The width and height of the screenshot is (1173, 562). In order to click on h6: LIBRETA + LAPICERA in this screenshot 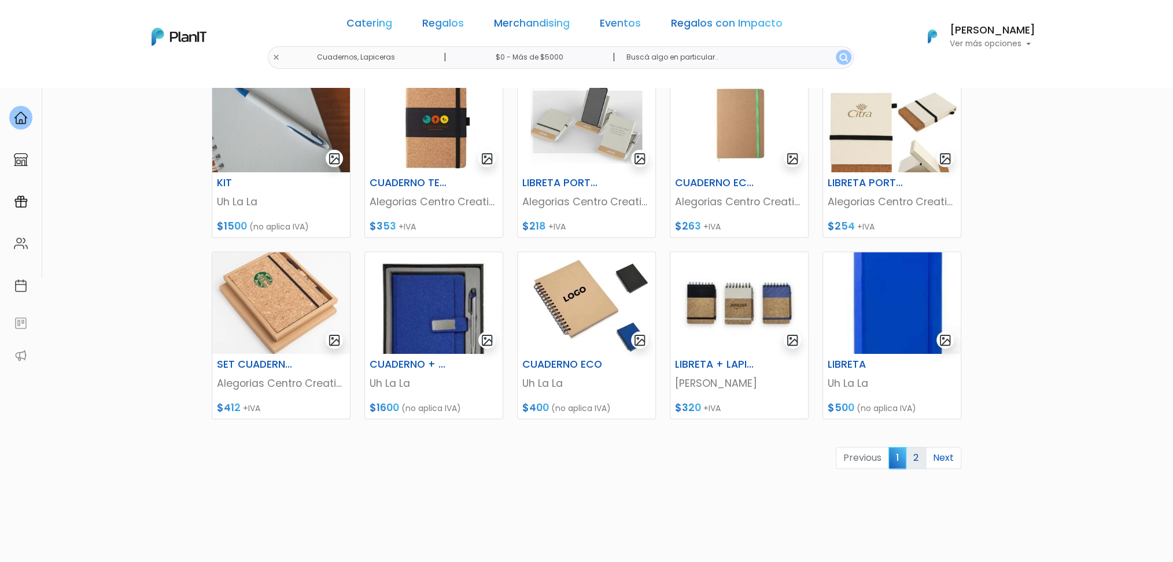, I will do `click(715, 364)`.